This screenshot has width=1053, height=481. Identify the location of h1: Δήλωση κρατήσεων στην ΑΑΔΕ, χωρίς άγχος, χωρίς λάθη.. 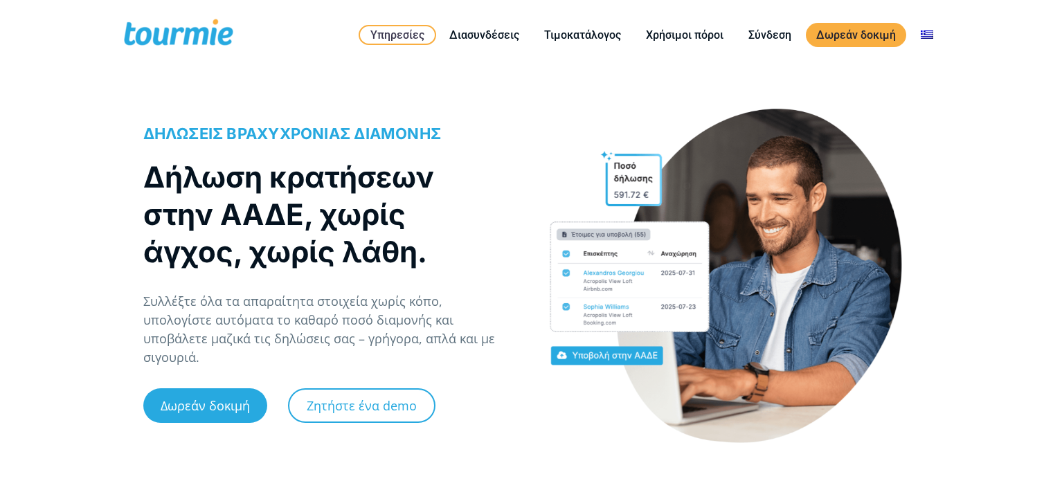
(321, 215).